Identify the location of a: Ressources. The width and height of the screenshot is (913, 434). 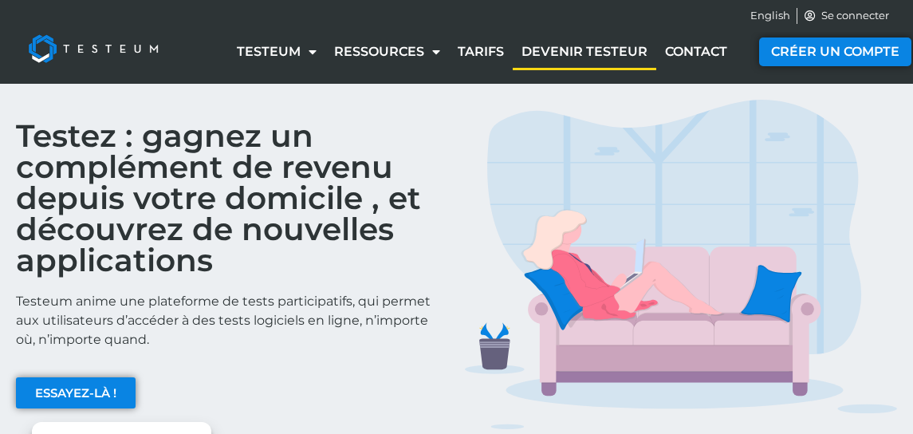
(387, 52).